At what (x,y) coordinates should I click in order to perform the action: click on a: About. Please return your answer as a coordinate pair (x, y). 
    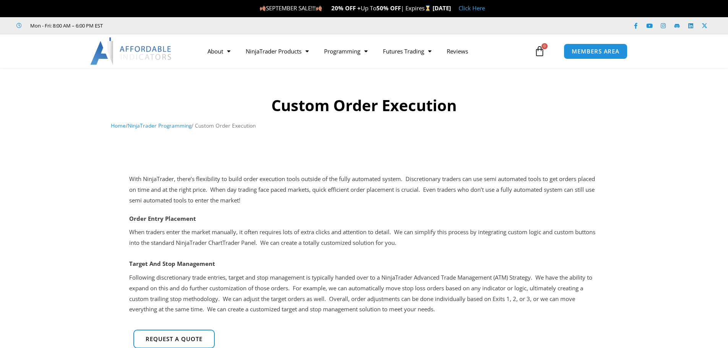
    Looking at the image, I should click on (219, 51).